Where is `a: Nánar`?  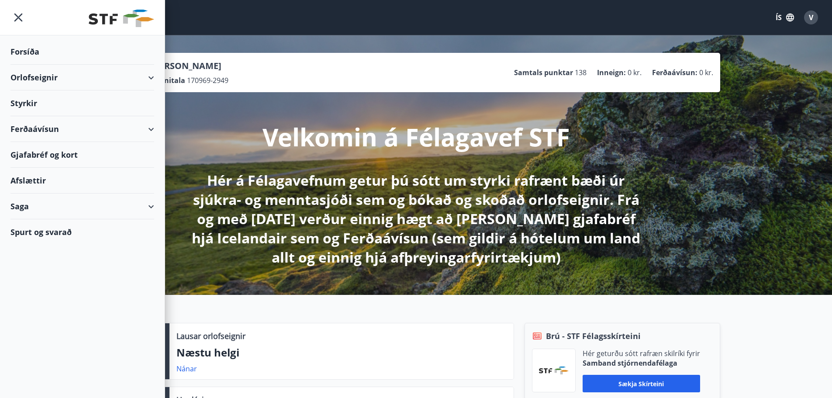 a: Nánar is located at coordinates (186, 368).